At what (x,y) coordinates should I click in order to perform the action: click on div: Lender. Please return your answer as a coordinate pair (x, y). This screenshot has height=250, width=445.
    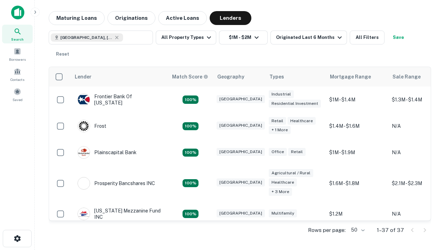
    Looking at the image, I should click on (83, 77).